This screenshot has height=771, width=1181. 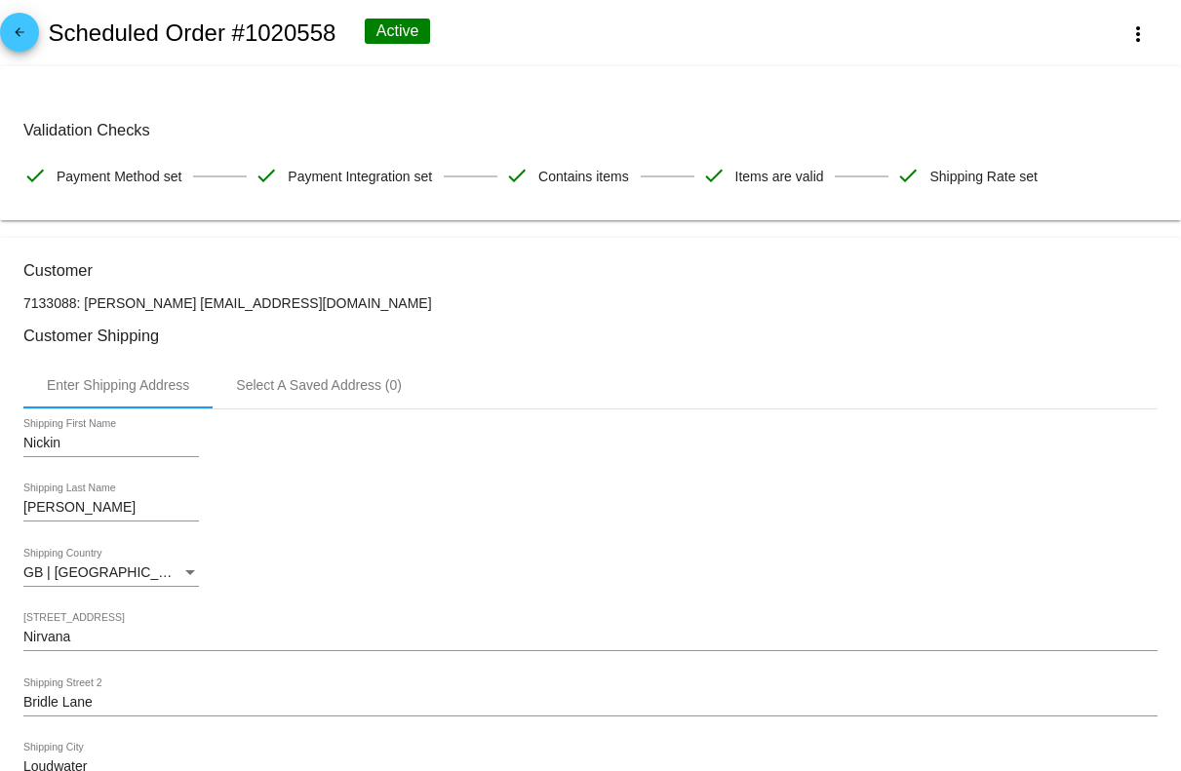 What do you see at coordinates (590, 130) in the screenshot?
I see `h3: Validation Checks` at bounding box center [590, 130].